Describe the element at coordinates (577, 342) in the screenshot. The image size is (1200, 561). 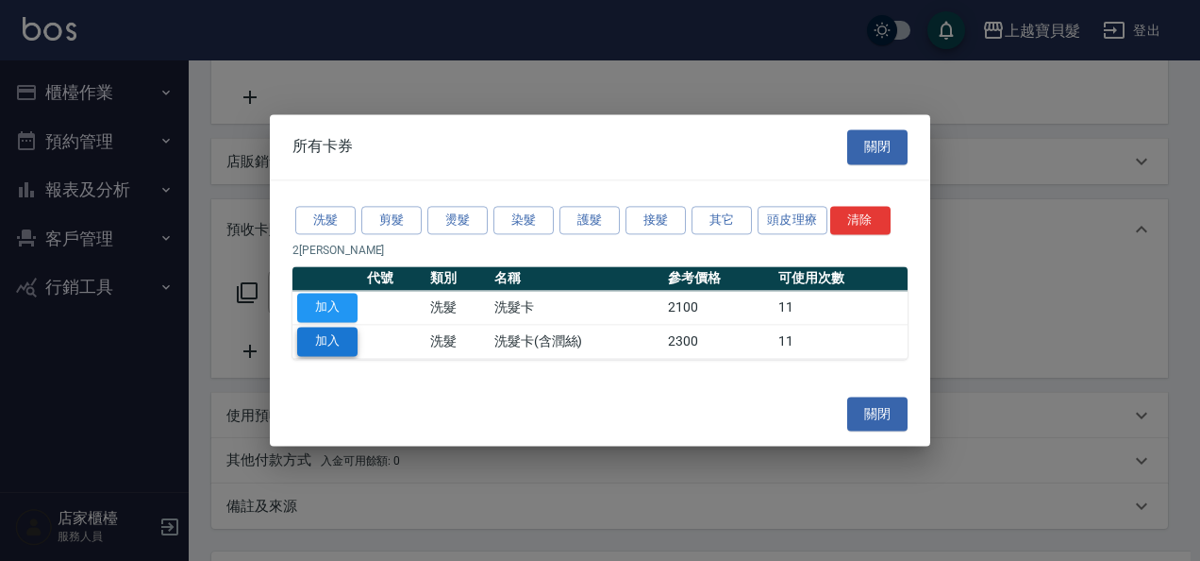
I see `td: 洗髮卡(含潤絲)` at that location.